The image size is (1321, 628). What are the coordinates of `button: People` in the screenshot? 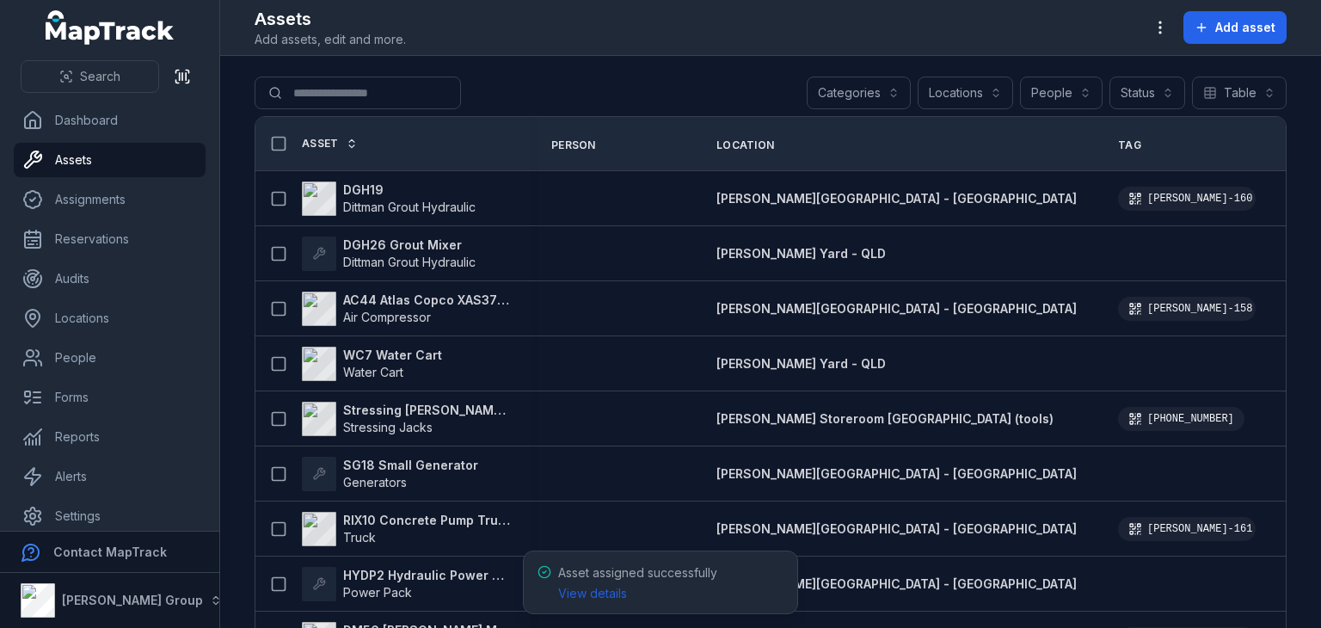 It's located at (1061, 93).